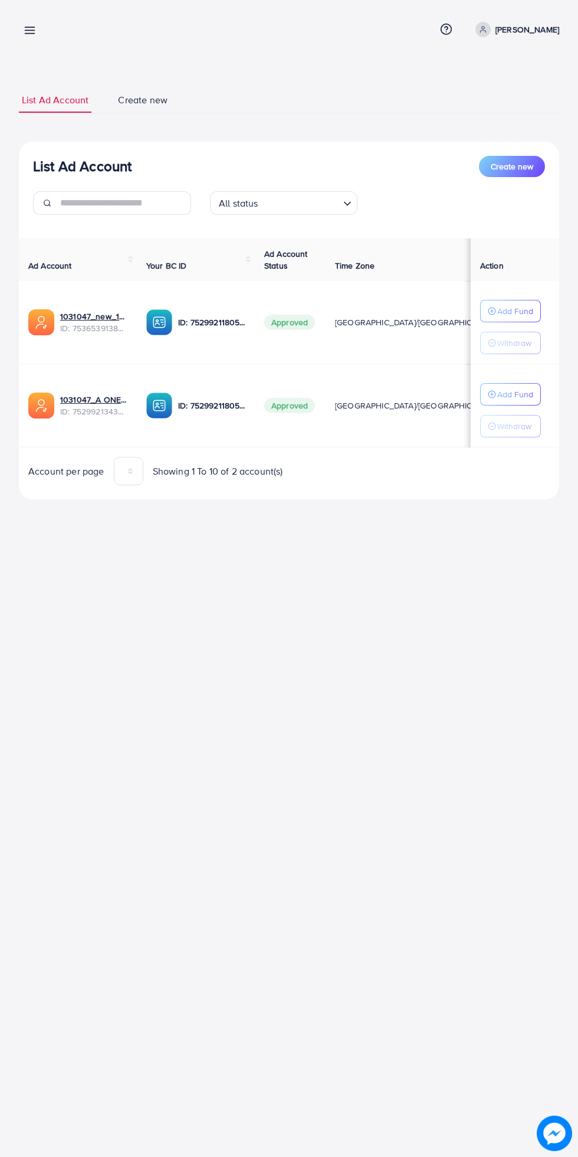  Describe the element at coordinates (94, 411) in the screenshot. I see `span: ID: 7529921343337742352` at that location.